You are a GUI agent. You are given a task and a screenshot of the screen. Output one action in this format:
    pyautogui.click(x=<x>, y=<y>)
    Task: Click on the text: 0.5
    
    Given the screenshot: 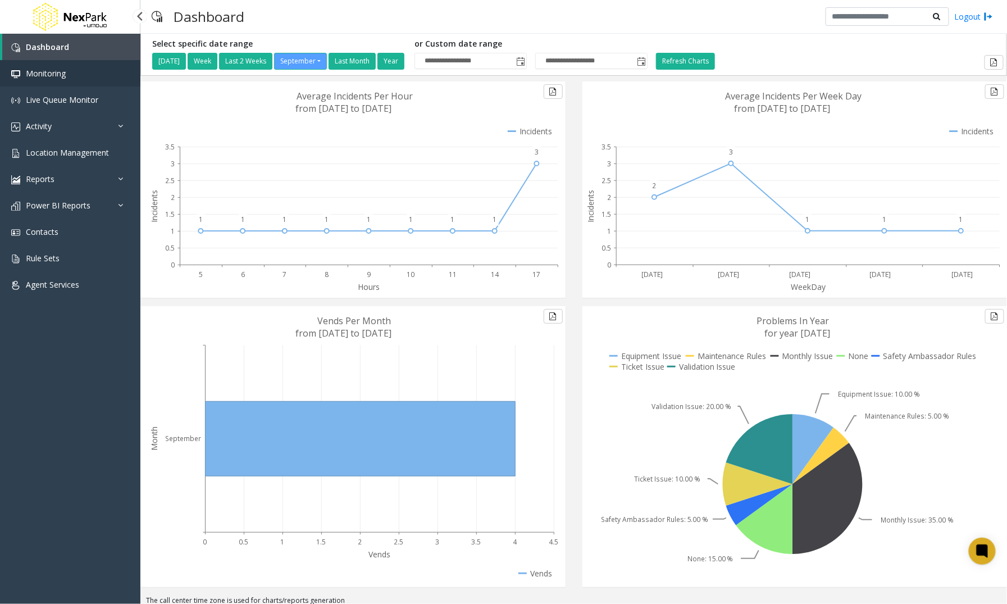 What is the action you would take?
    pyautogui.click(x=243, y=541)
    